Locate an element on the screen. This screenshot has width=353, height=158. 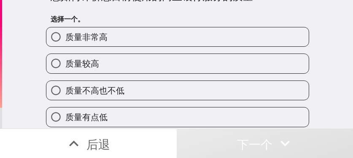
font: 质量有点低 is located at coordinates (86, 117).